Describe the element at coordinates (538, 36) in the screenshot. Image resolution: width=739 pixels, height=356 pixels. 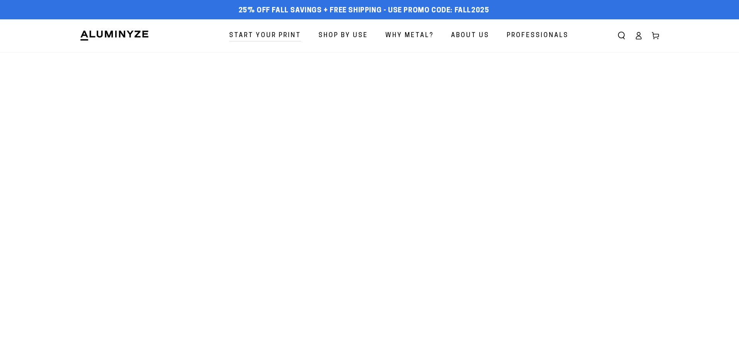
I see `a: Professionals` at that location.